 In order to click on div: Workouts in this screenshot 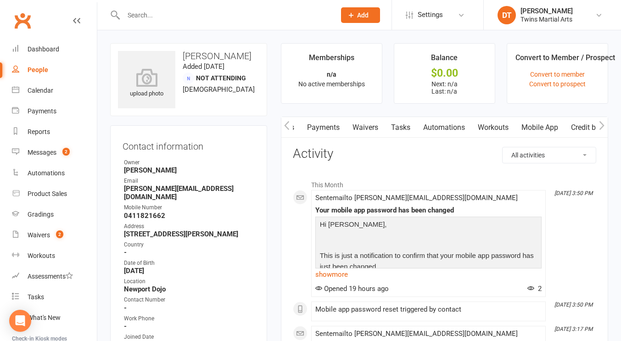, I will do `click(41, 256)`.